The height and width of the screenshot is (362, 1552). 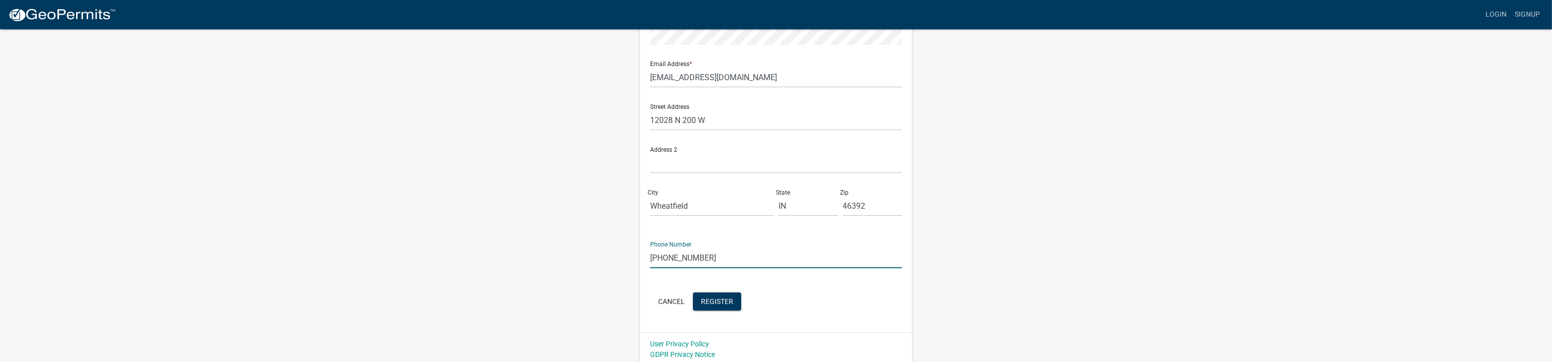 I want to click on button: Register, so click(x=717, y=301).